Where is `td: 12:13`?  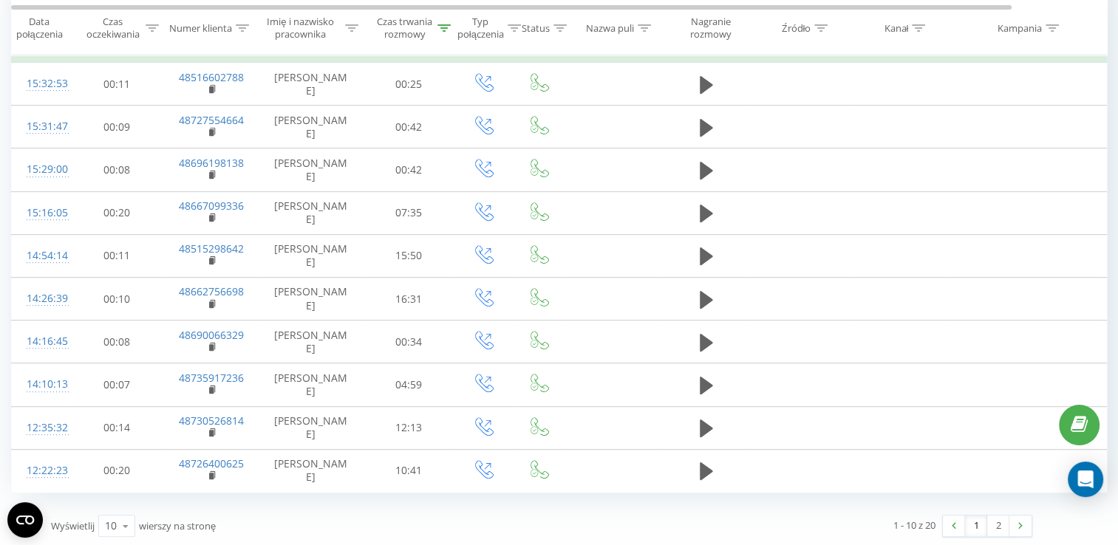 td: 12:13 is located at coordinates (409, 428).